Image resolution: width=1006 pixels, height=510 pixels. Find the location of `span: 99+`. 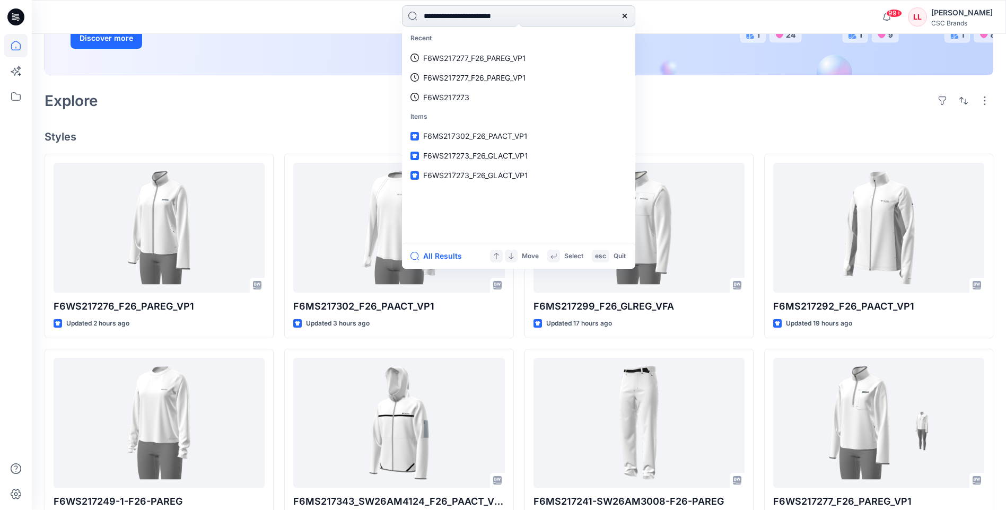

span: 99+ is located at coordinates (894, 13).